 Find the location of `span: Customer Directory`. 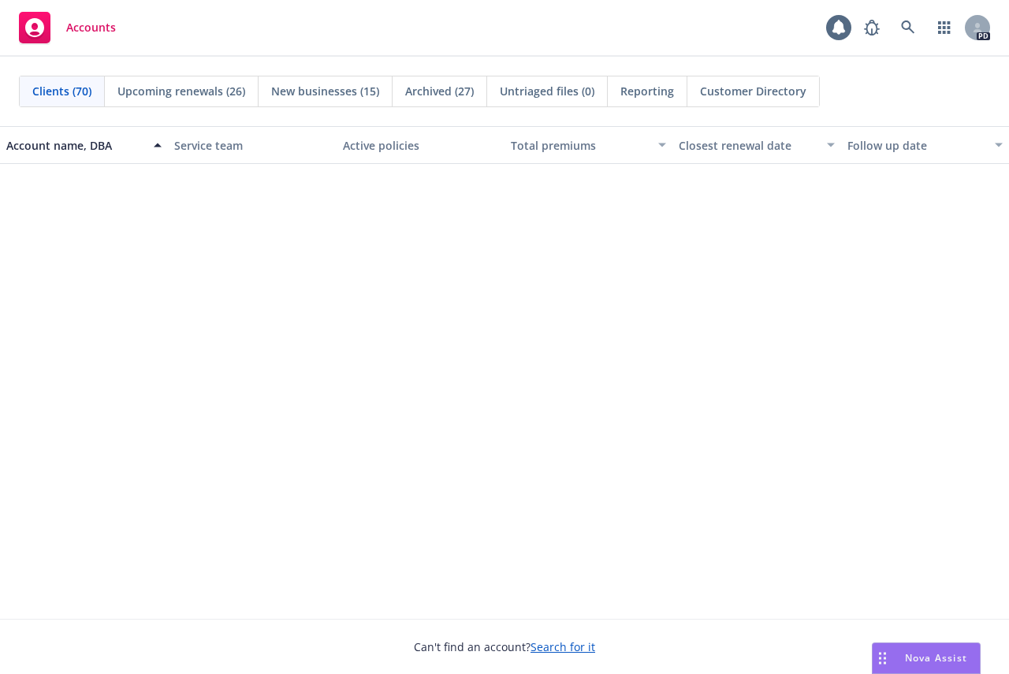

span: Customer Directory is located at coordinates (753, 91).